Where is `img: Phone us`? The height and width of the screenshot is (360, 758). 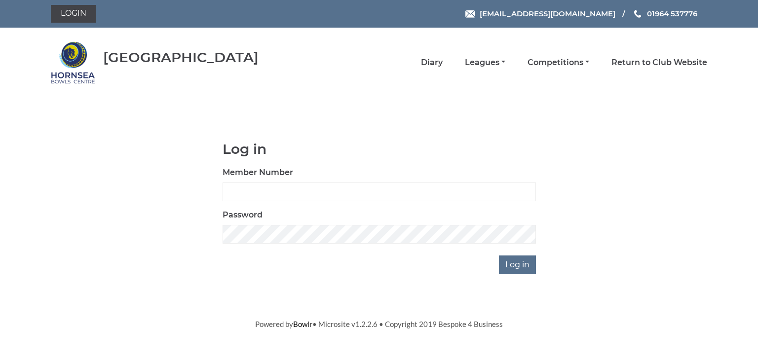
img: Phone us is located at coordinates (638, 14).